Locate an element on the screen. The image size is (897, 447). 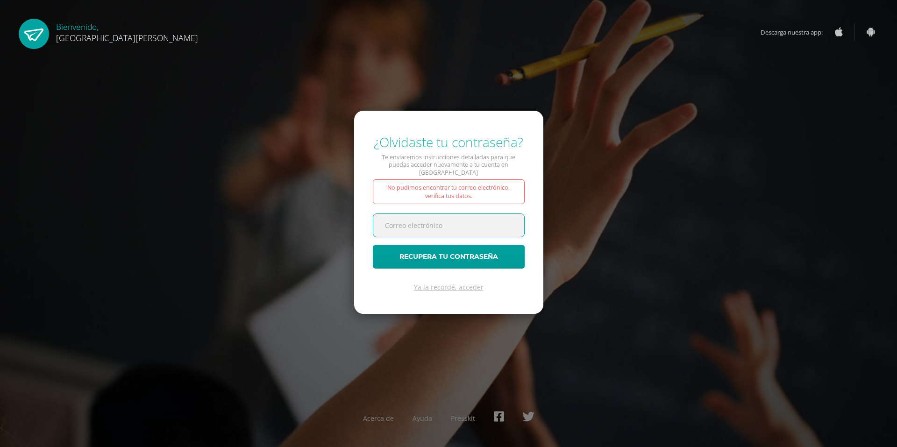
a: Presskit is located at coordinates (463, 418).